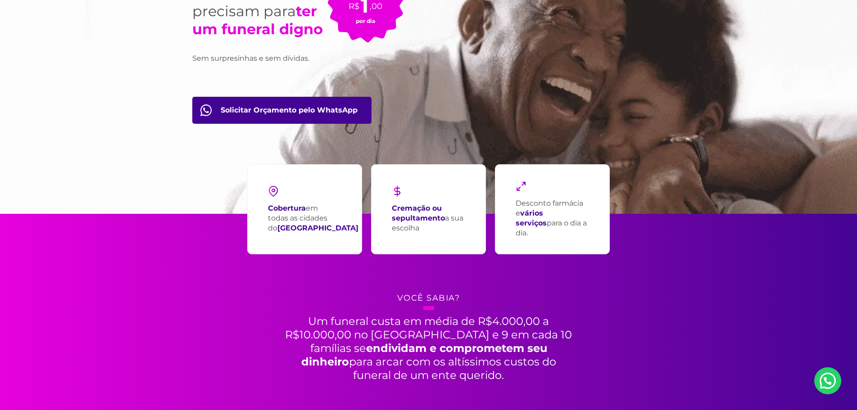 The image size is (857, 410). What do you see at coordinates (424, 355) in the screenshot?
I see `strong: endividam e comprometem seu dinheiro` at bounding box center [424, 355].